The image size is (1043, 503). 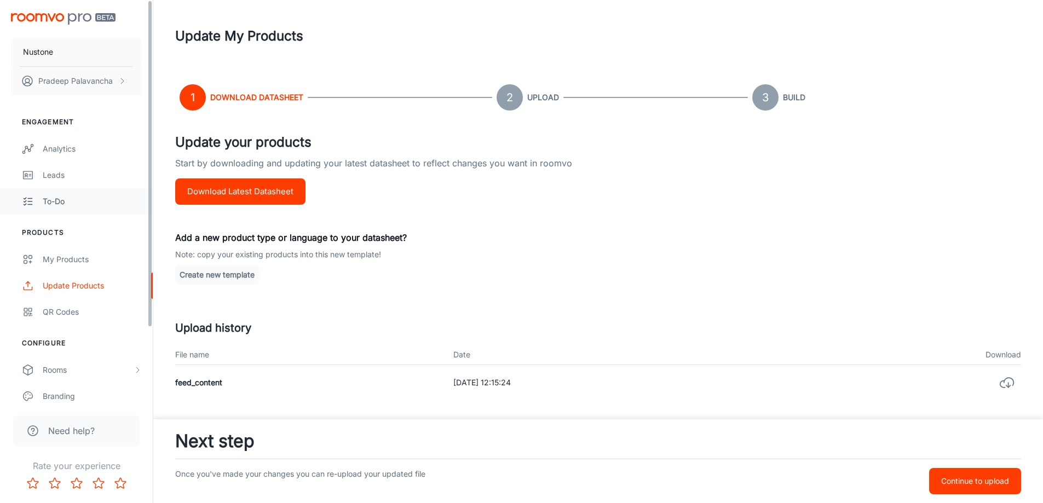 What do you see at coordinates (257, 97) in the screenshot?
I see `h6: Download Datasheet` at bounding box center [257, 97].